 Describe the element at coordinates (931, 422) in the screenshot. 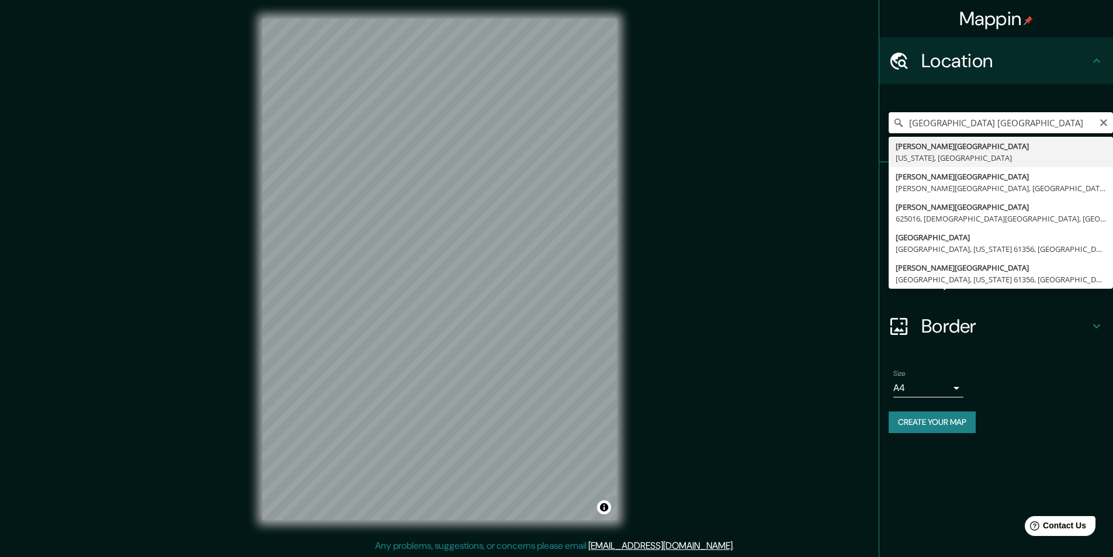

I see `button: Create your map` at that location.